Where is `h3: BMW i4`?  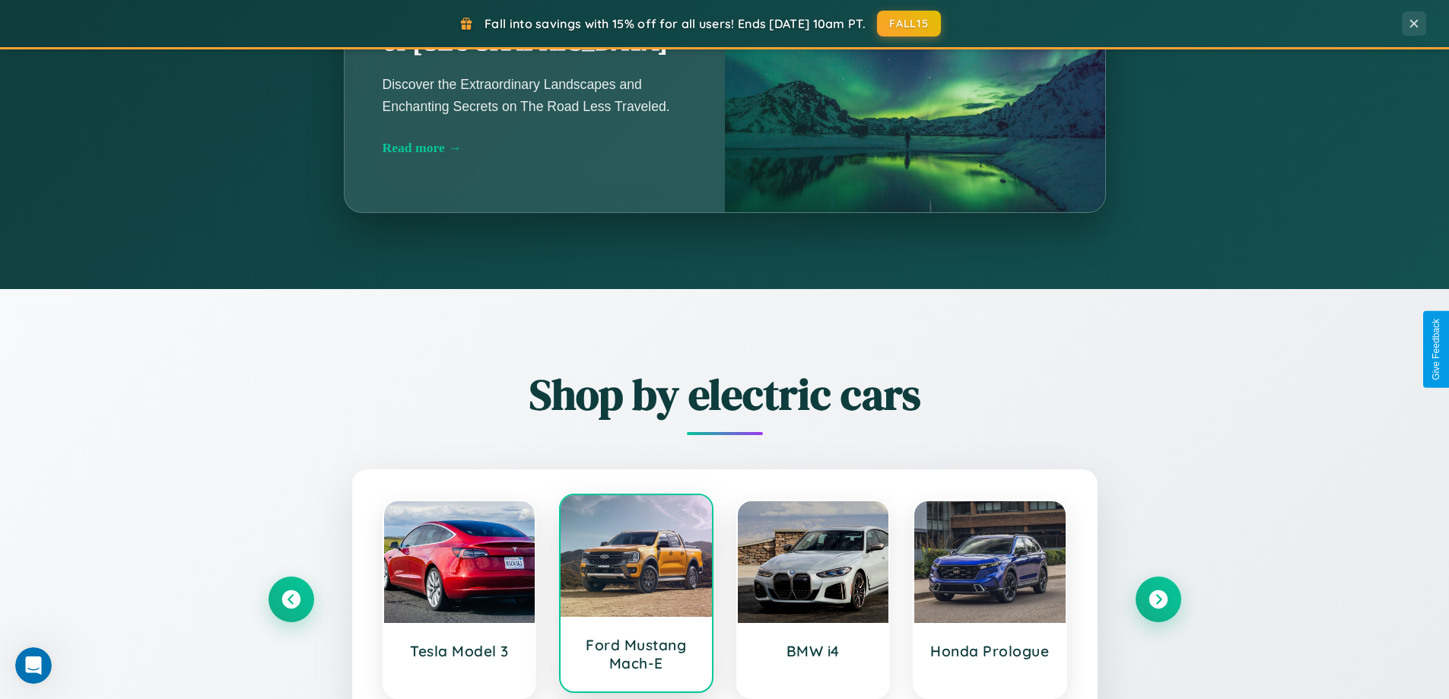 h3: BMW i4 is located at coordinates (813, 651).